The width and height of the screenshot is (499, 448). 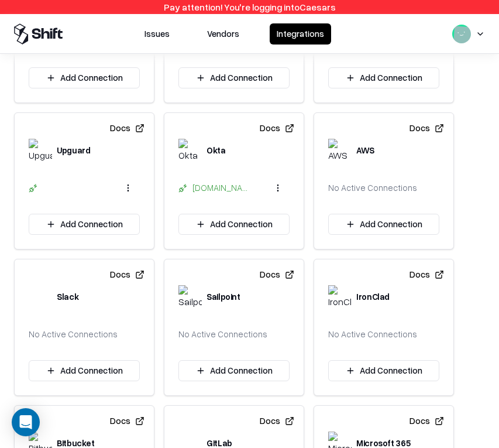 What do you see at coordinates (340, 297) in the screenshot?
I see `img: IronClad` at bounding box center [340, 297].